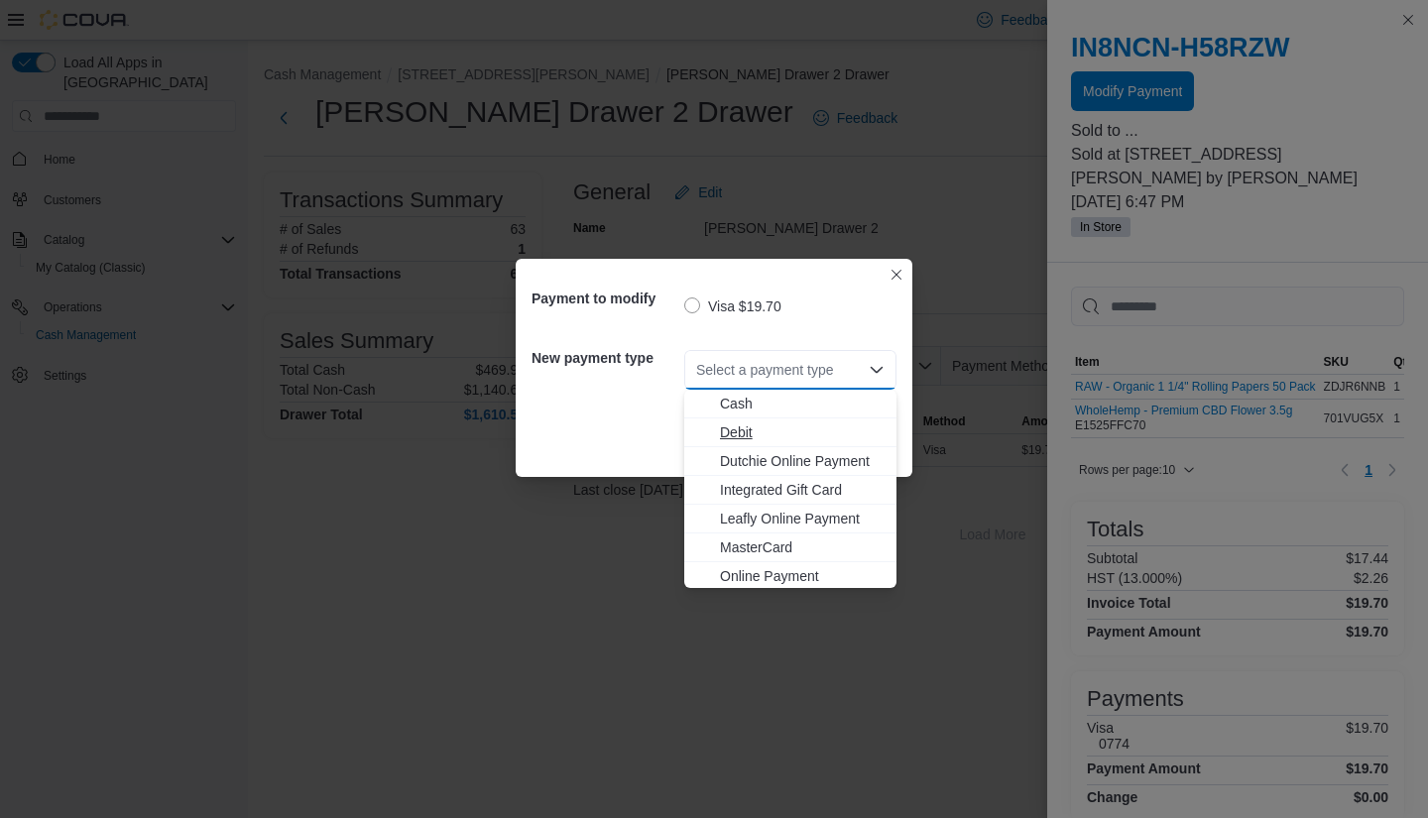 This screenshot has height=818, width=1428. What do you see at coordinates (802, 519) in the screenshot?
I see `span: Leafly Online Payment` at bounding box center [802, 519].